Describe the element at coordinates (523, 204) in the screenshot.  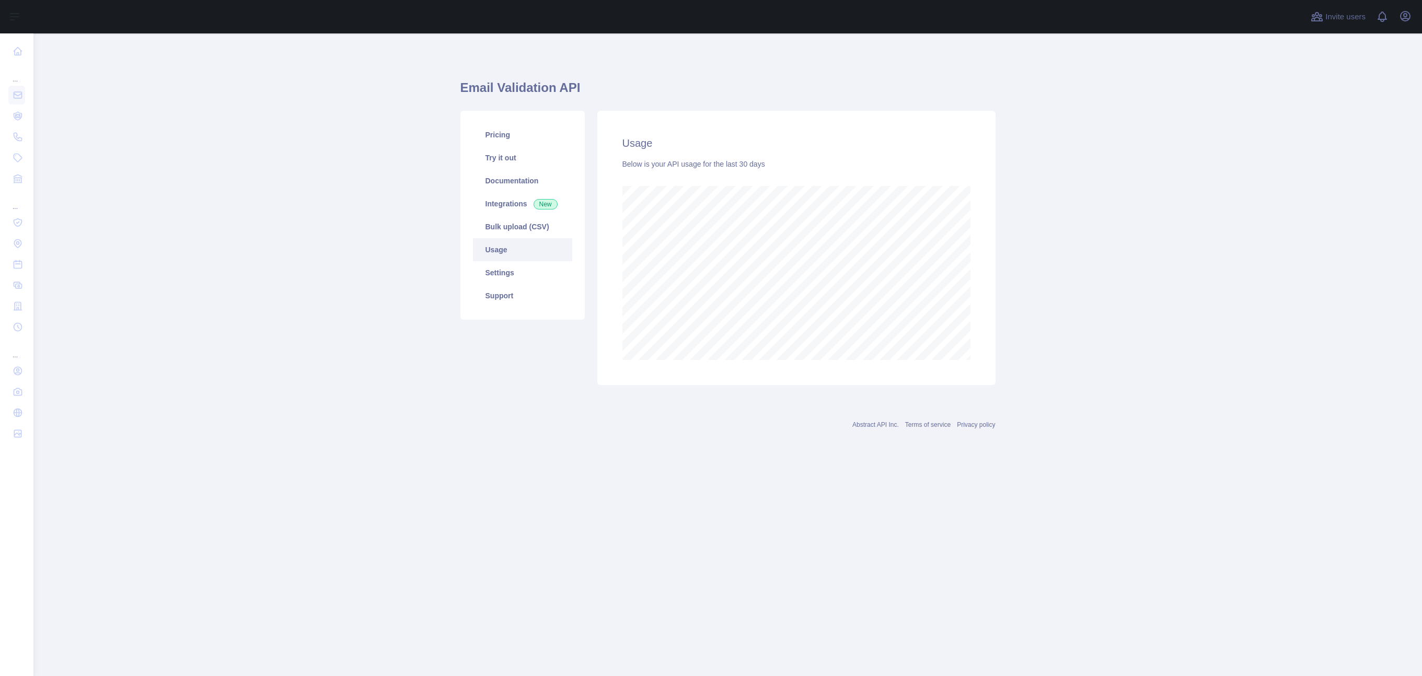
I see `a: Integrations New` at that location.